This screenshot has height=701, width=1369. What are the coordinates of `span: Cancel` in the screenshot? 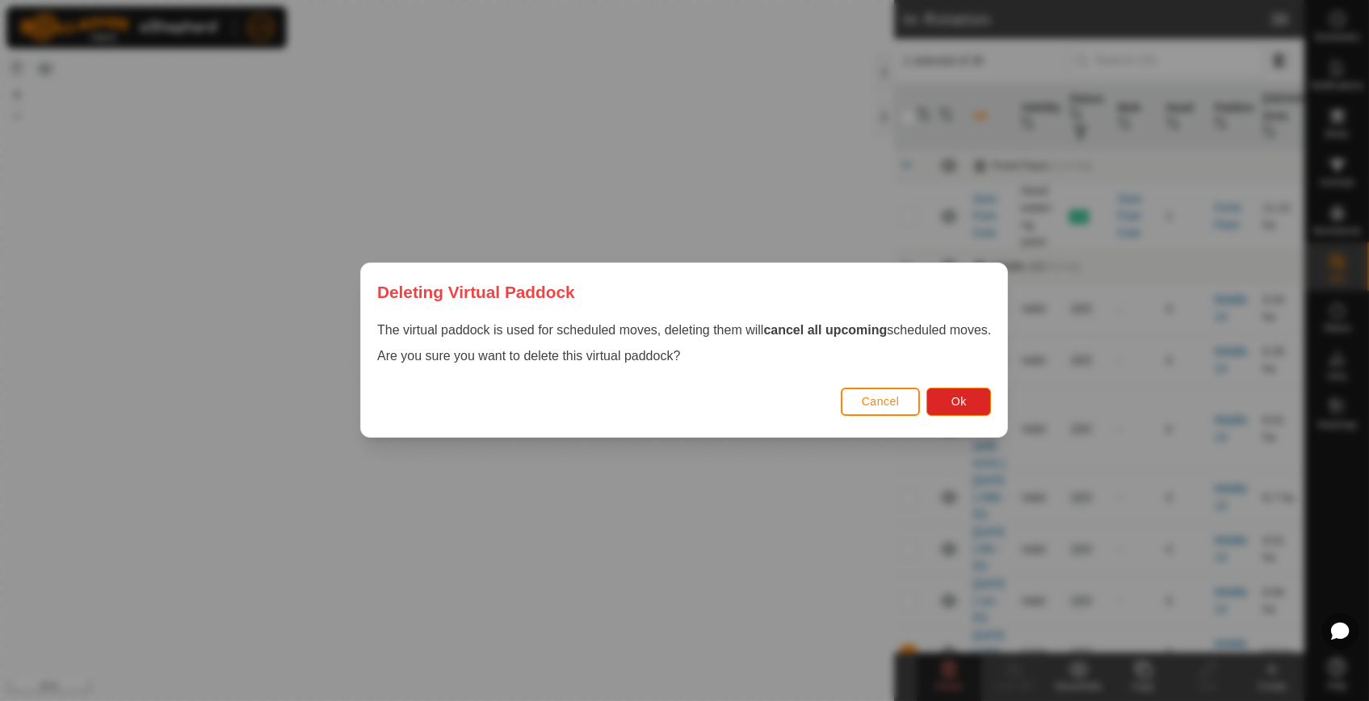 It's located at (881, 402).